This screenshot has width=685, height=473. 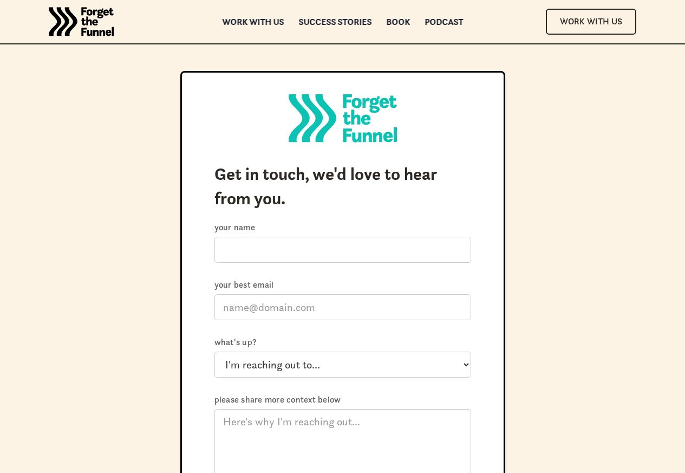 I want to click on input: name@domain.com, so click(x=343, y=307).